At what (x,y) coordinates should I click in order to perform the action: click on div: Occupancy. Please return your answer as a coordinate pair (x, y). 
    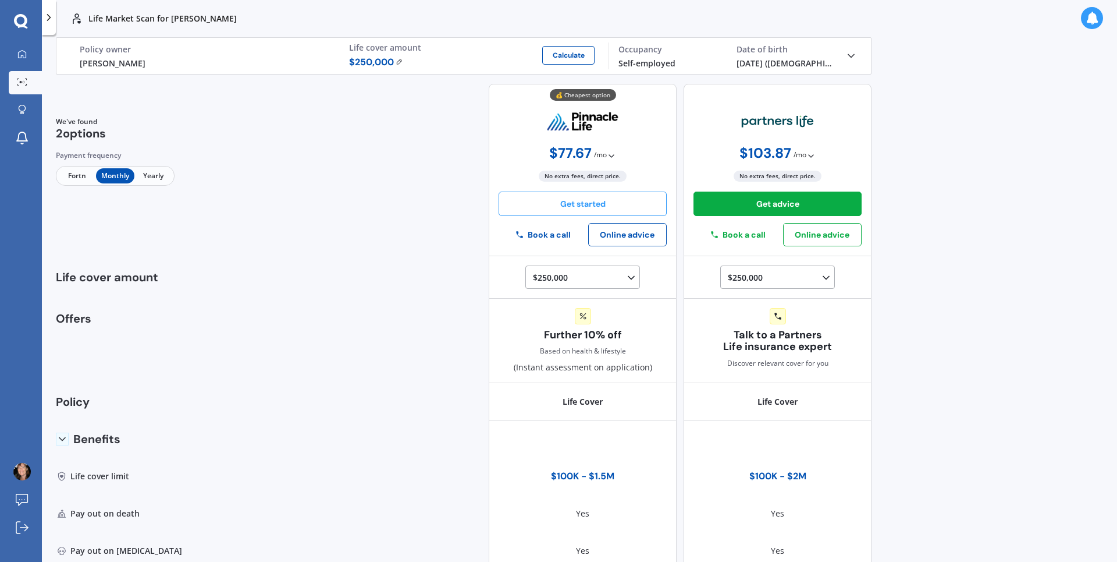
    Looking at the image, I should click on (668, 49).